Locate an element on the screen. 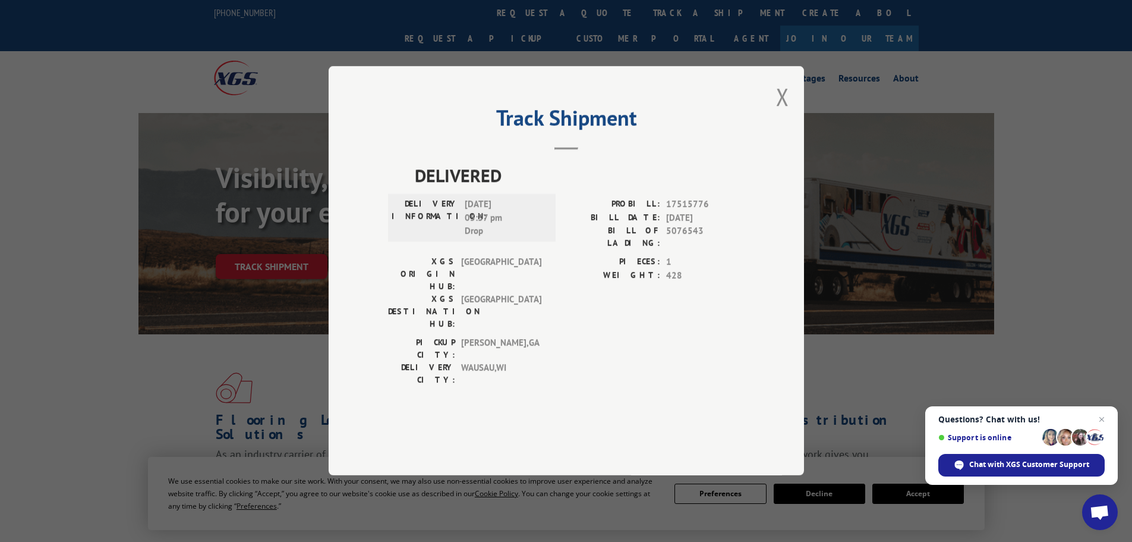 This screenshot has height=542, width=1132. span: 1 is located at coordinates (706, 262).